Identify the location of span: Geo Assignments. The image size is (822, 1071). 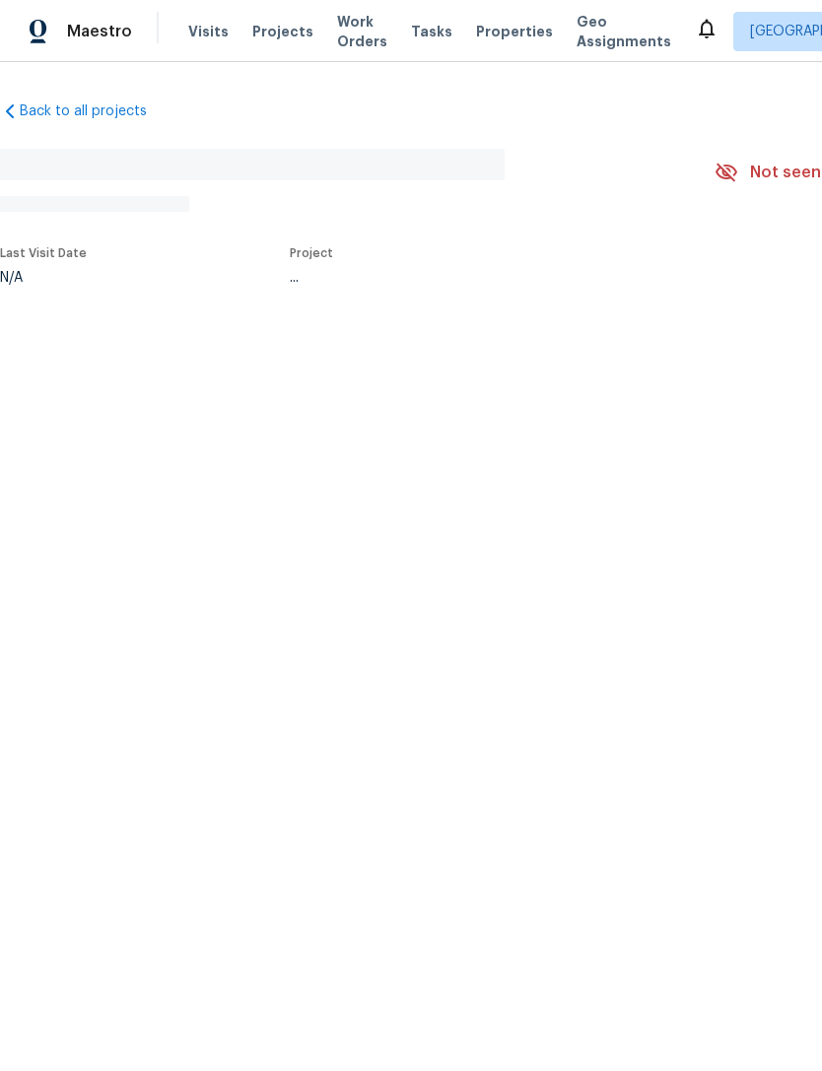
(624, 32).